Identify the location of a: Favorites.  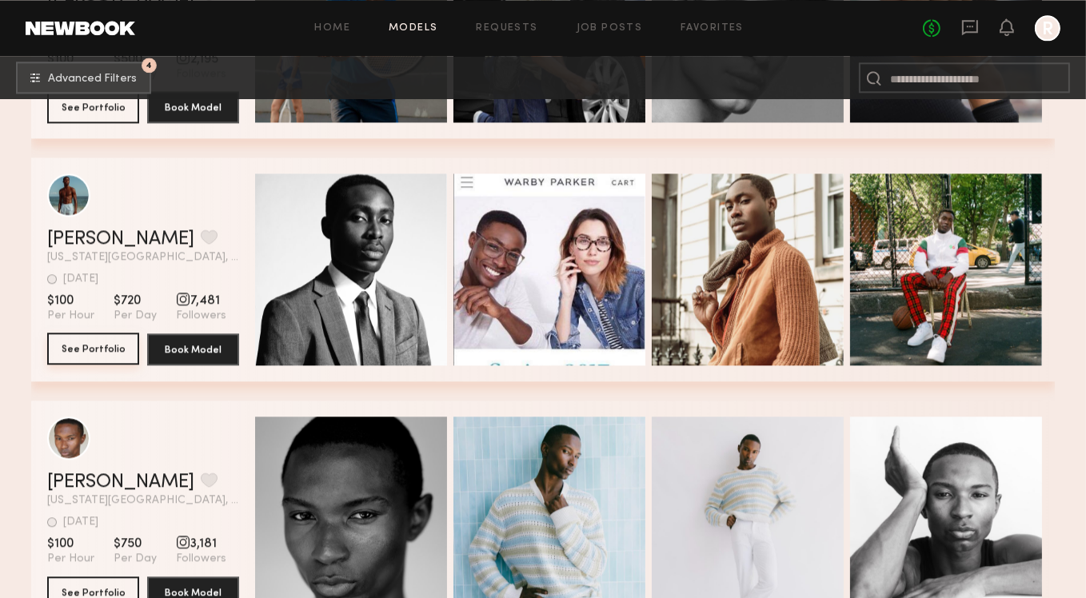
(711, 28).